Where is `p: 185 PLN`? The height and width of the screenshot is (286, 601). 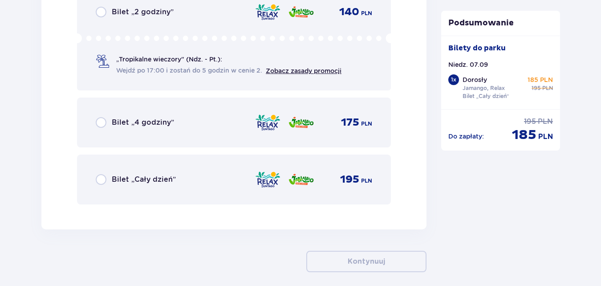 p: 185 PLN is located at coordinates (540, 80).